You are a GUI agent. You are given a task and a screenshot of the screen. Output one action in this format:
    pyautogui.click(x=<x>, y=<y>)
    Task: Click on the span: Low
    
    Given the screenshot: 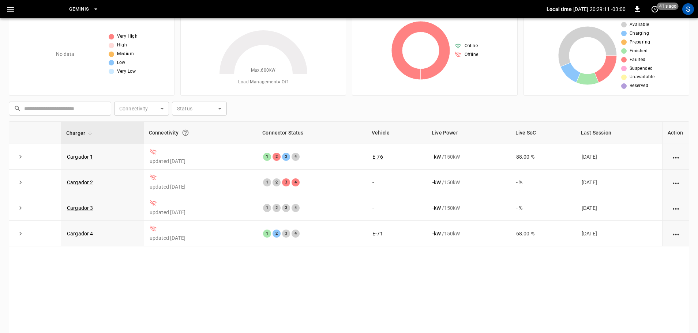 What is the action you would take?
    pyautogui.click(x=121, y=63)
    